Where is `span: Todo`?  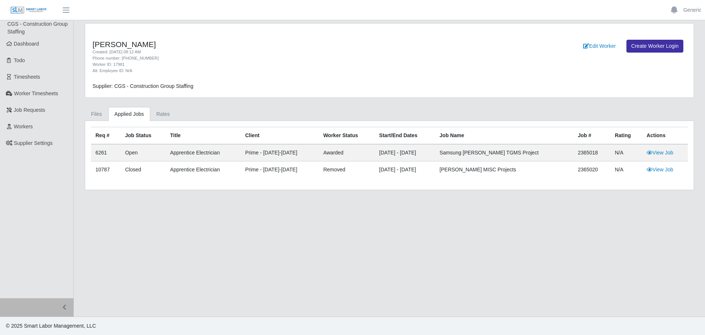 span: Todo is located at coordinates (19, 60).